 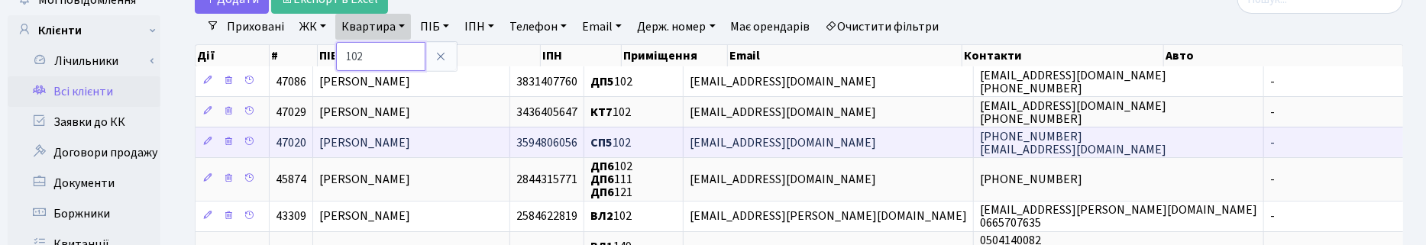 I want to click on a: Email, so click(x=602, y=27).